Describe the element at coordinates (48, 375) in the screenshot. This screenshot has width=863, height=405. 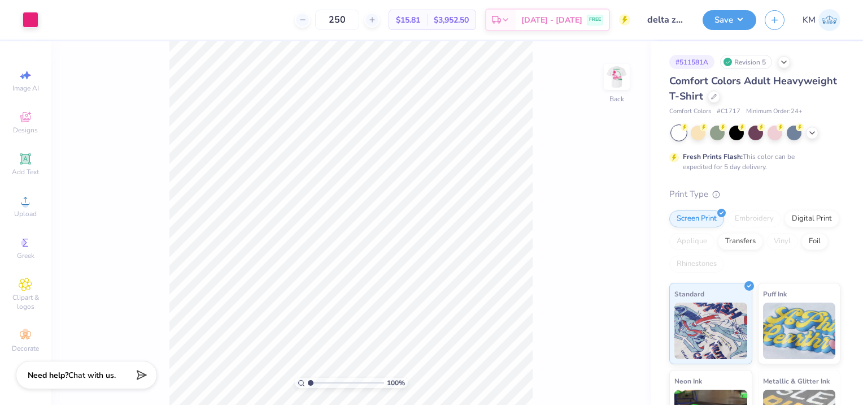
I see `strong: Need help?` at that location.